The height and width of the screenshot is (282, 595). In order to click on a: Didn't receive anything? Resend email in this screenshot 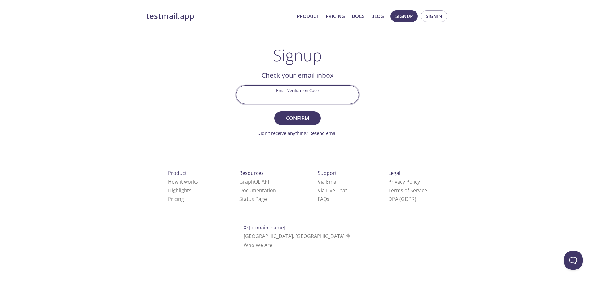, I will do `click(297, 133)`.